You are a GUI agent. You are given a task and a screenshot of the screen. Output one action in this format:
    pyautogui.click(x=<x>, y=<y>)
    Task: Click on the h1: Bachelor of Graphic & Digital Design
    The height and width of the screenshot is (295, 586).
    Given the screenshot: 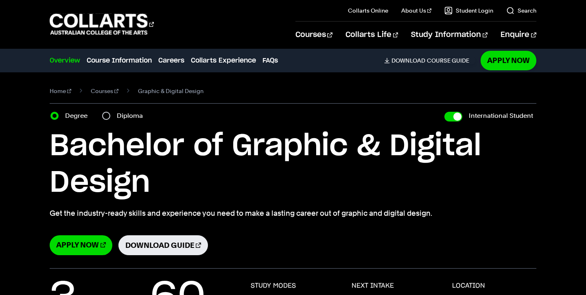 What is the action you would take?
    pyautogui.click(x=293, y=165)
    